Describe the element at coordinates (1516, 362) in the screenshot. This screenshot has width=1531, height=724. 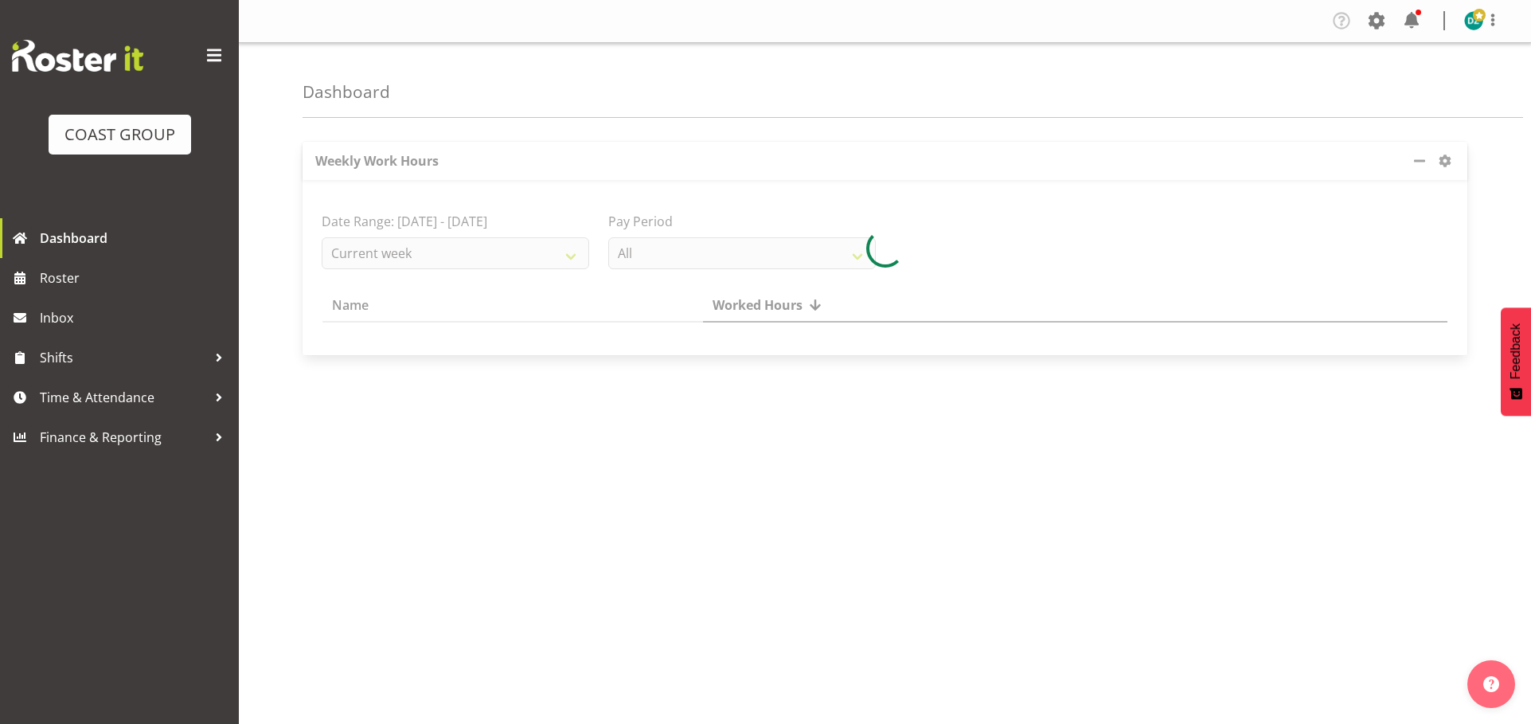
I see `button: Feedback - Show survey` at that location.